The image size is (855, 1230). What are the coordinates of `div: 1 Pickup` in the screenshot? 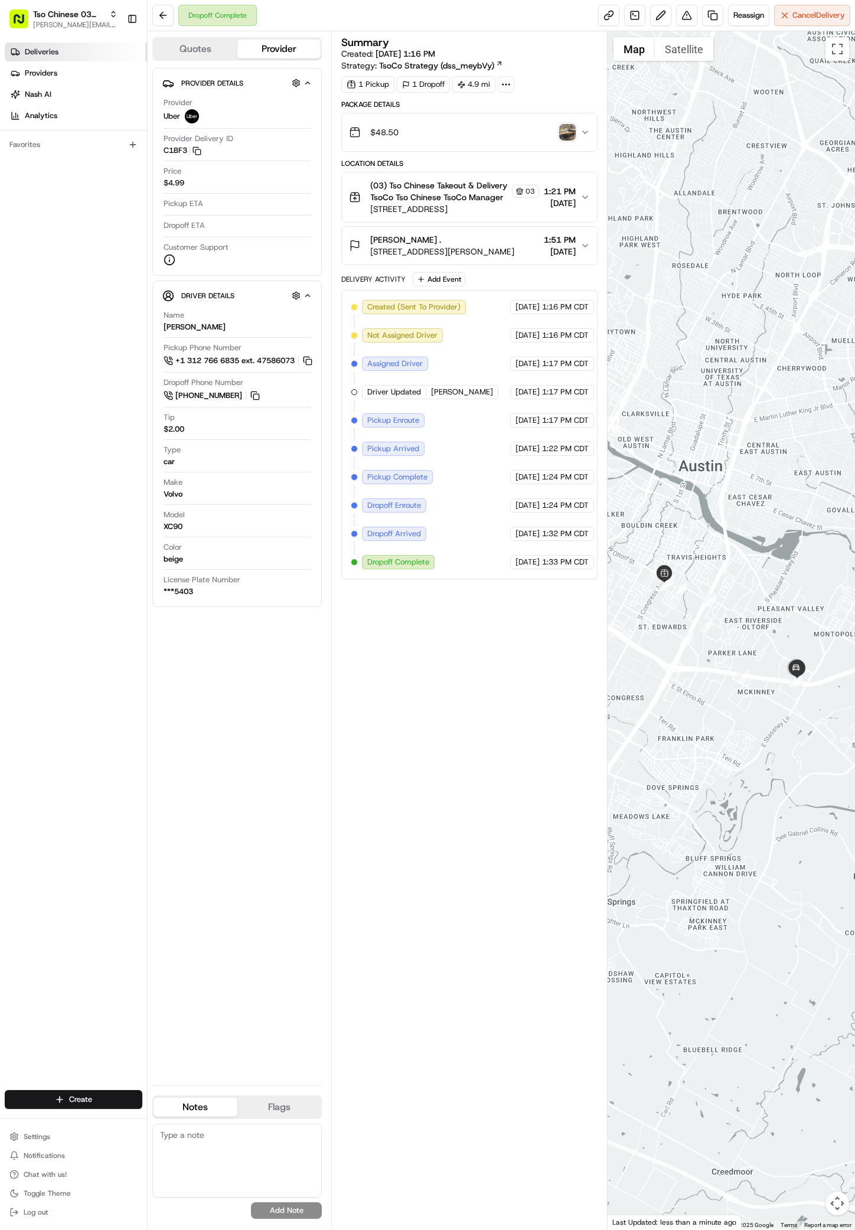 It's located at (368, 84).